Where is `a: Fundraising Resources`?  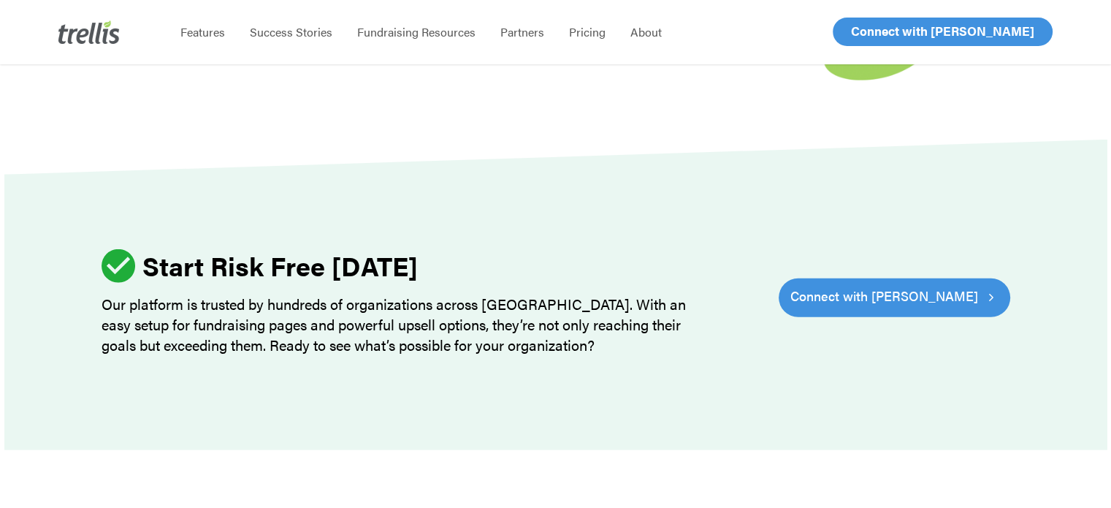
a: Fundraising Resources is located at coordinates (416, 32).